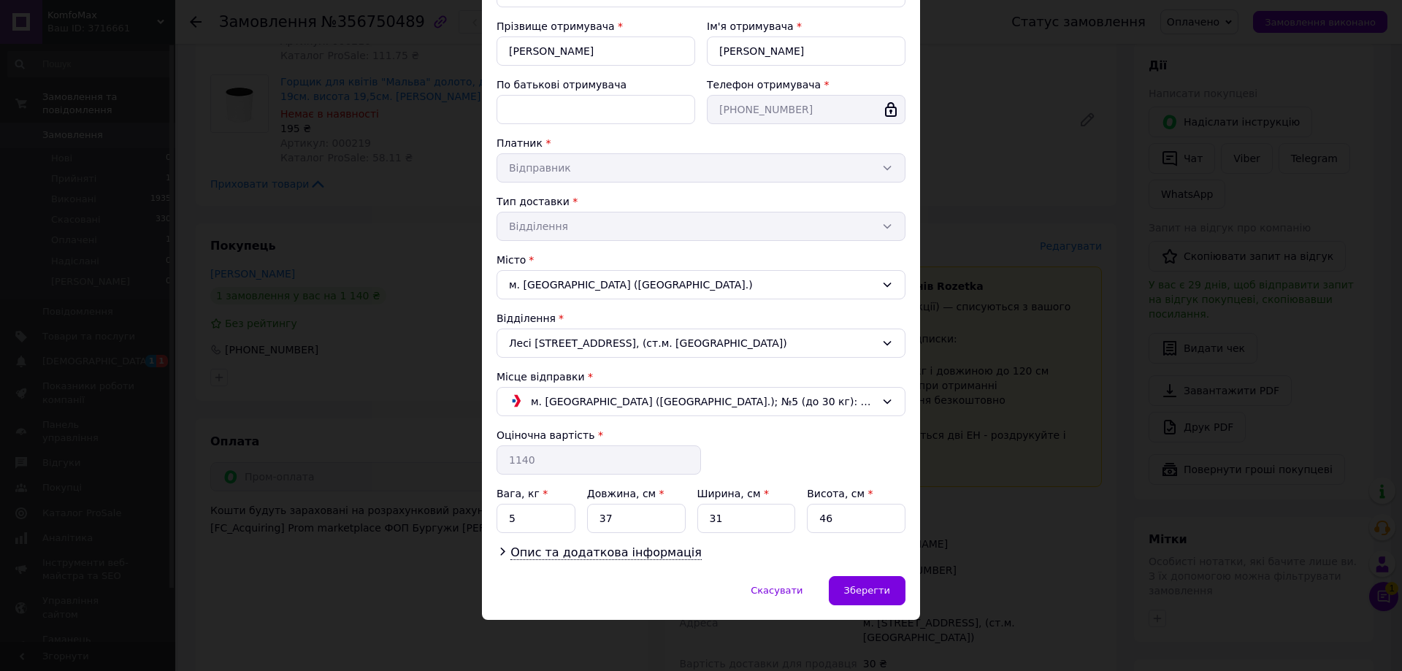 The height and width of the screenshot is (671, 1402). I want to click on label: Телефон отримувача, so click(764, 85).